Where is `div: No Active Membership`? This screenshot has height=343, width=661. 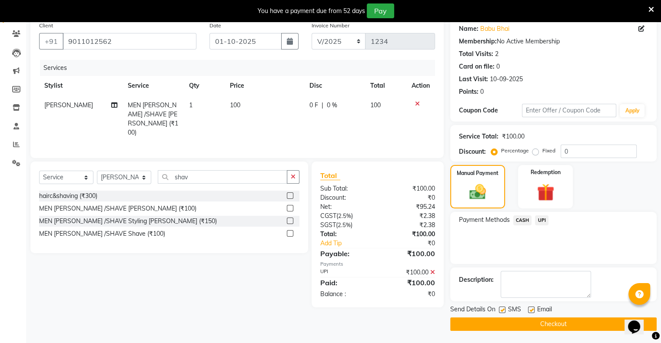 div: No Active Membership is located at coordinates (553, 41).